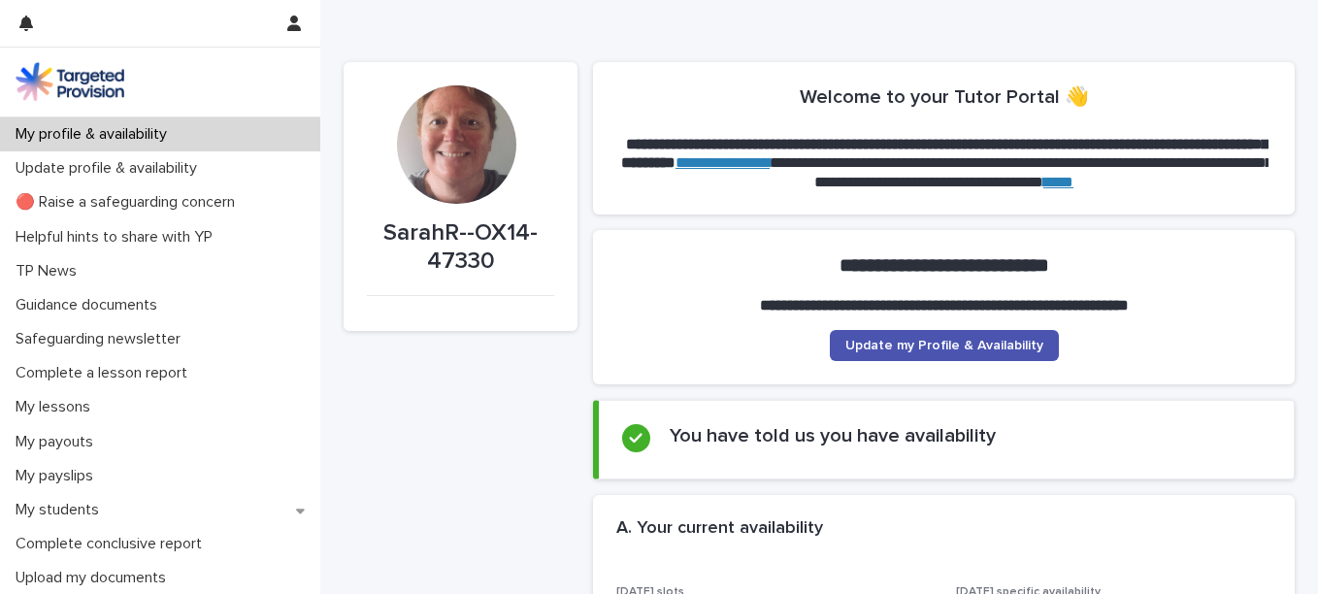 The width and height of the screenshot is (1318, 594). I want to click on p: 🔴 Raise a safeguarding concern, so click(129, 202).